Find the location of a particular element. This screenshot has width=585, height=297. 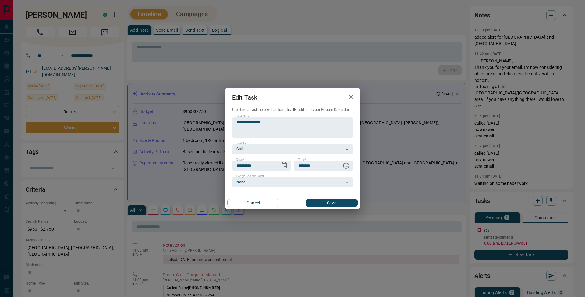

button: Cancel is located at coordinates (253, 203).